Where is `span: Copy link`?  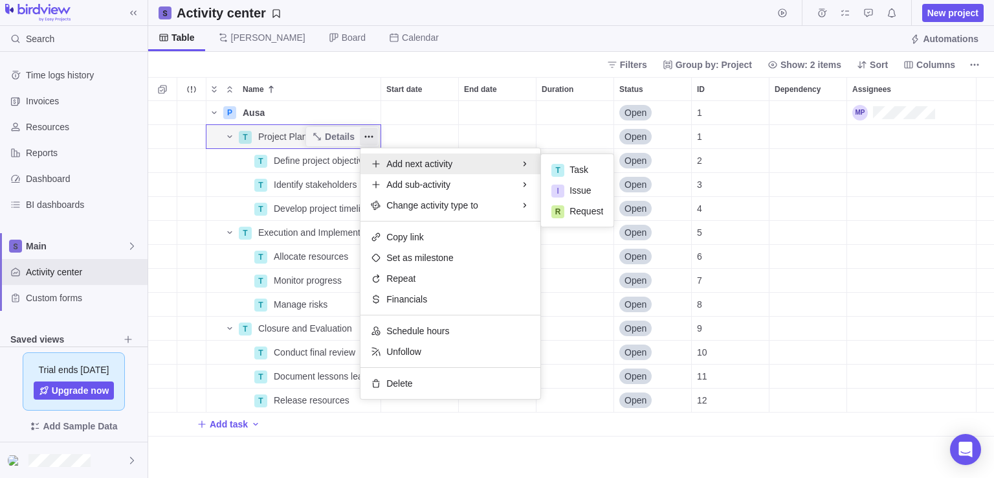
span: Copy link is located at coordinates (405, 237).